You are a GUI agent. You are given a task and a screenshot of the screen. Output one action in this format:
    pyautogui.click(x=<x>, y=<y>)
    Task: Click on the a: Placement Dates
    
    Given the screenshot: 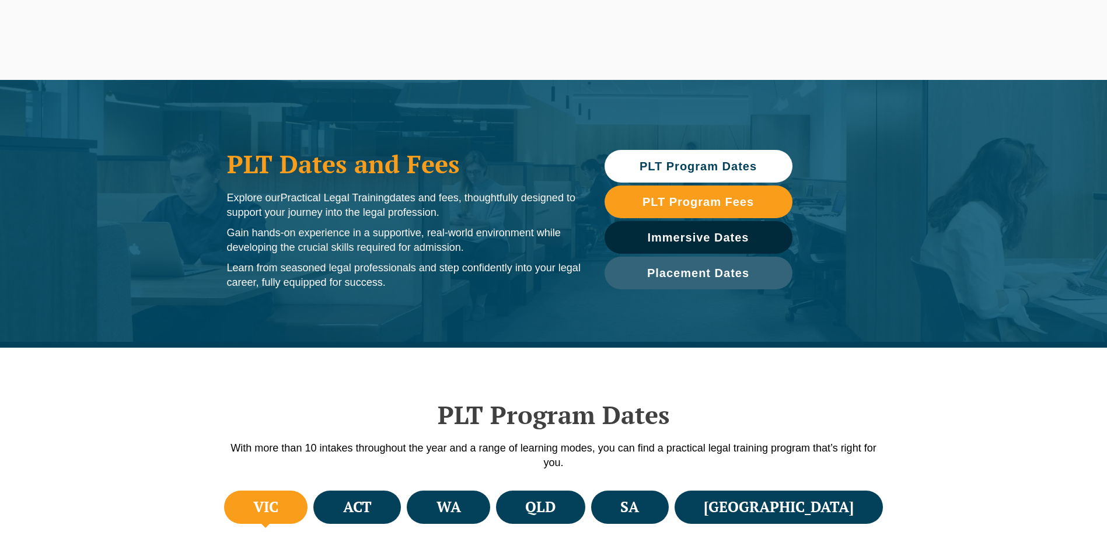 What is the action you would take?
    pyautogui.click(x=699, y=273)
    